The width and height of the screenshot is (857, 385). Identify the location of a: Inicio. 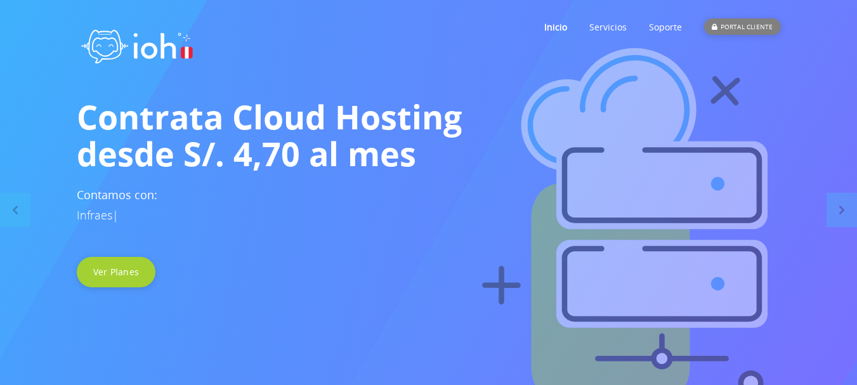
(556, 27).